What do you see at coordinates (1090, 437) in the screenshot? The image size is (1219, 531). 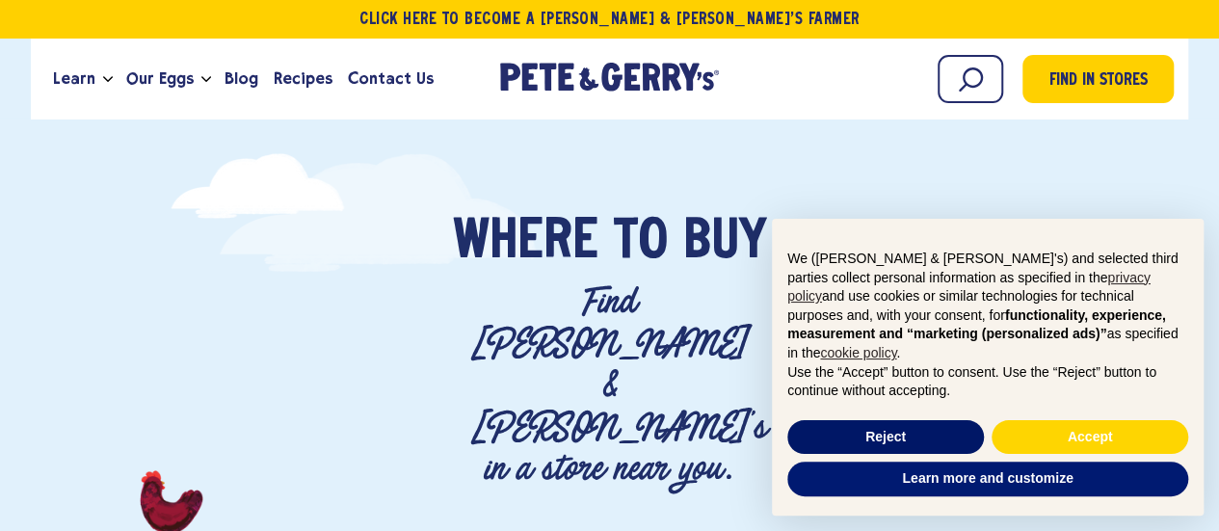 I see `button: Accept` at bounding box center [1090, 437].